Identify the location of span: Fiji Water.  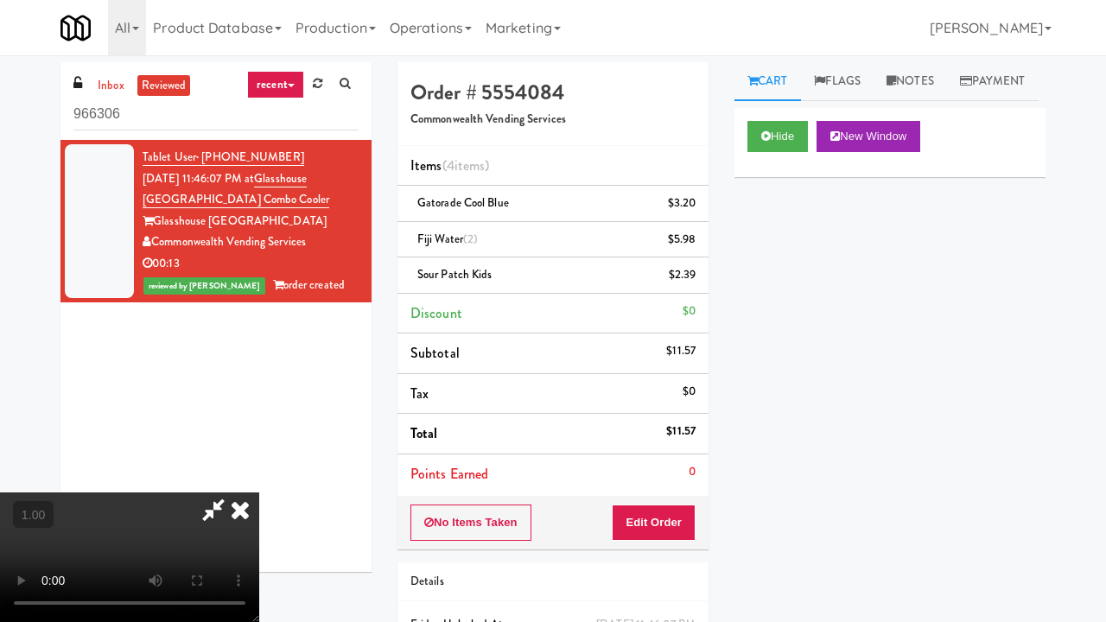
(447, 238).